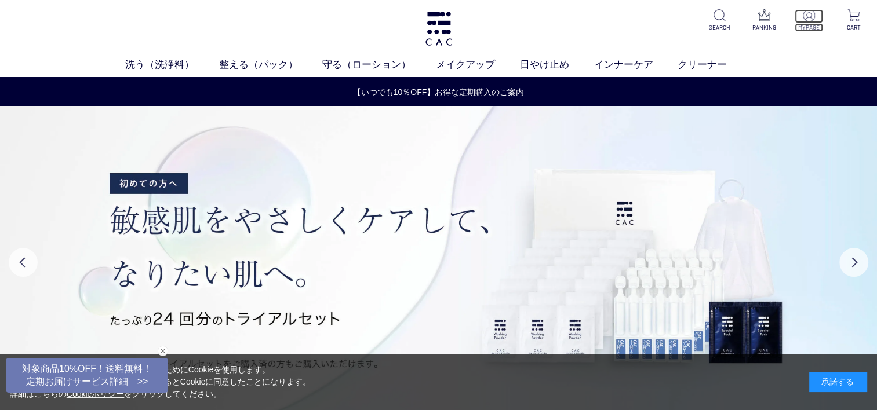 This screenshot has height=410, width=877. What do you see at coordinates (808, 20) in the screenshot?
I see `a: MYPAGE` at bounding box center [808, 20].